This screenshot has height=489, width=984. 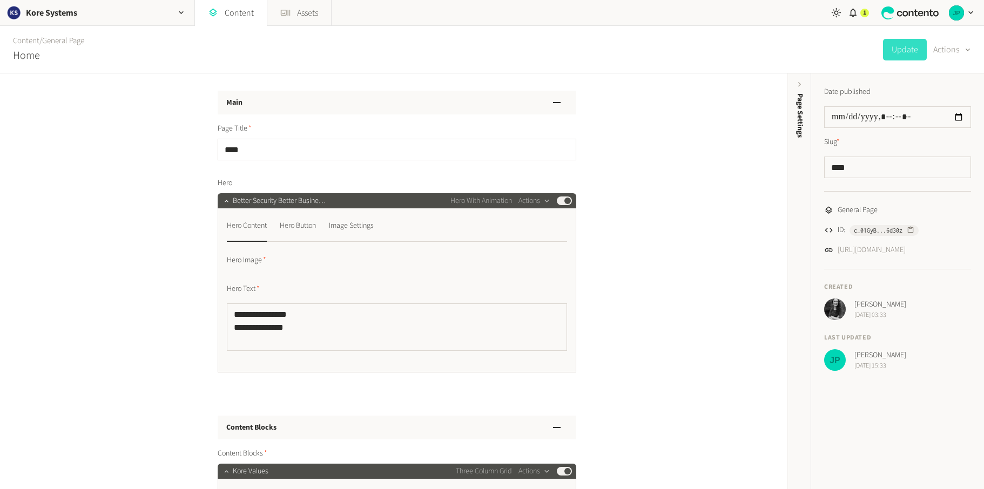 I want to click on span: c_01GyB...6d30z, so click(x=878, y=231).